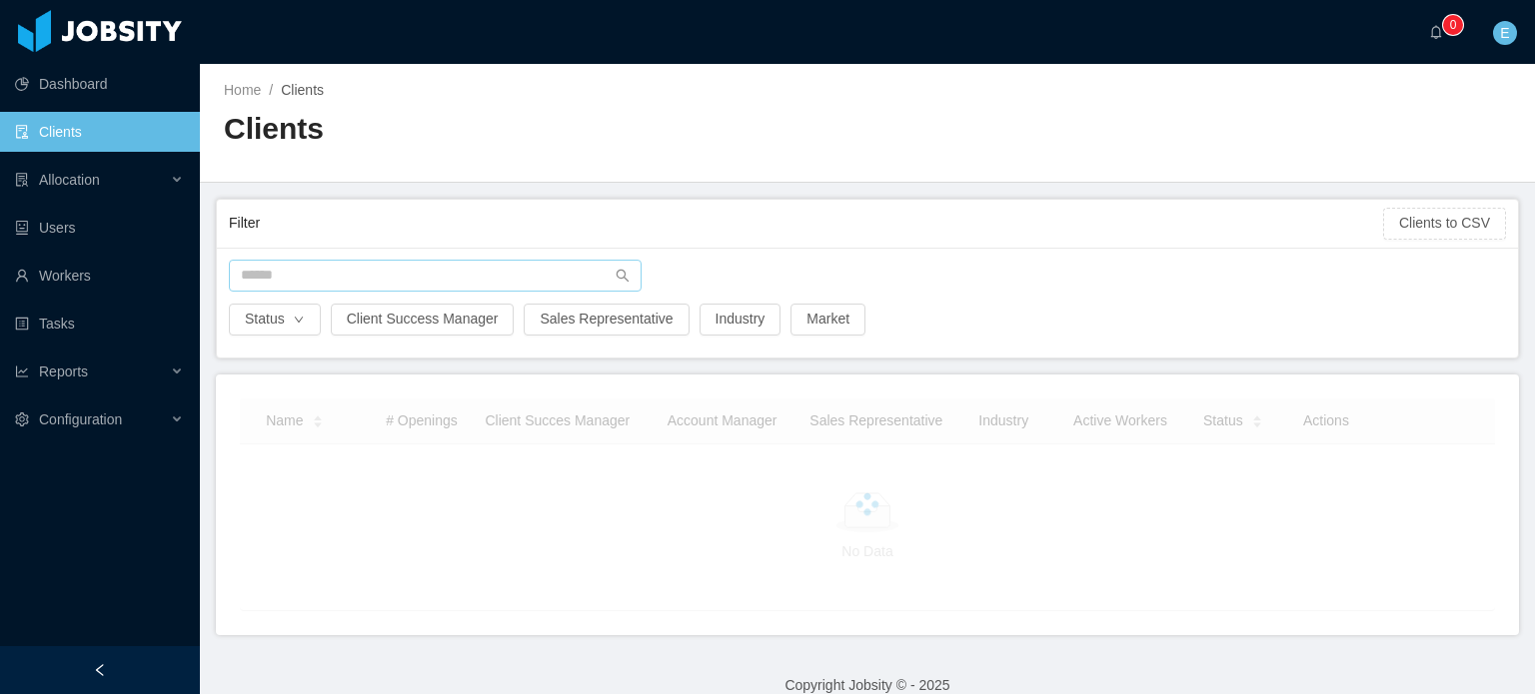  What do you see at coordinates (63, 372) in the screenshot?
I see `span: Reports` at bounding box center [63, 372].